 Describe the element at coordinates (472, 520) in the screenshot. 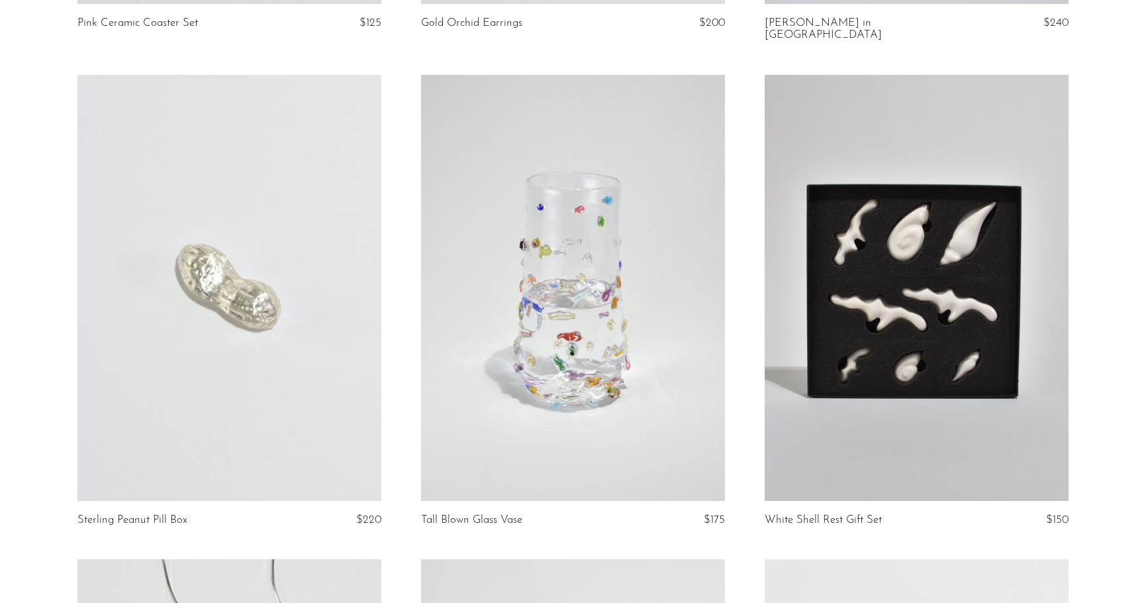

I see `a: Tall Blown Glass Vase` at that location.